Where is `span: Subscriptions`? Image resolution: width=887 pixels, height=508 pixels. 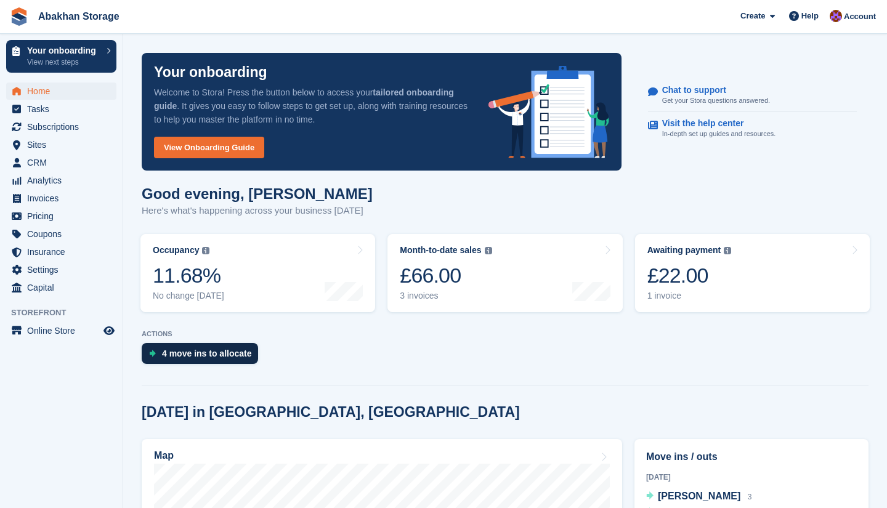
span: Subscriptions is located at coordinates (64, 127).